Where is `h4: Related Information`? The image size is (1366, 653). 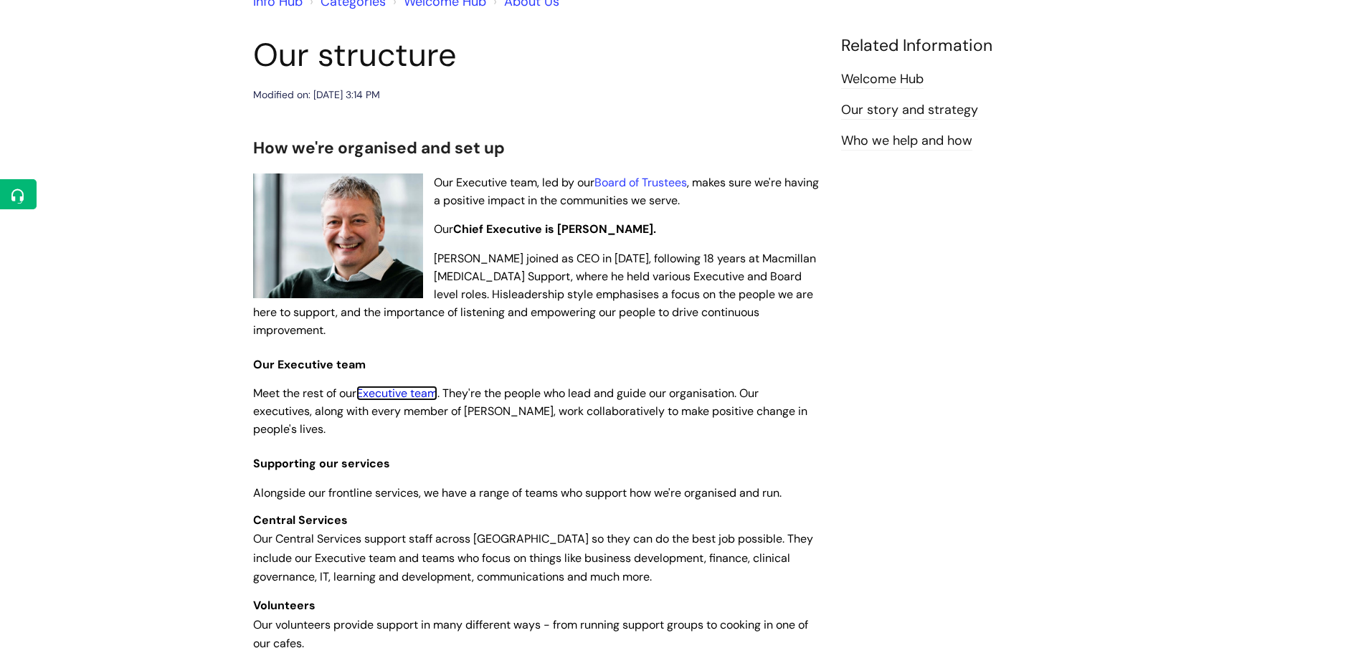
h4: Related Information is located at coordinates (977, 46).